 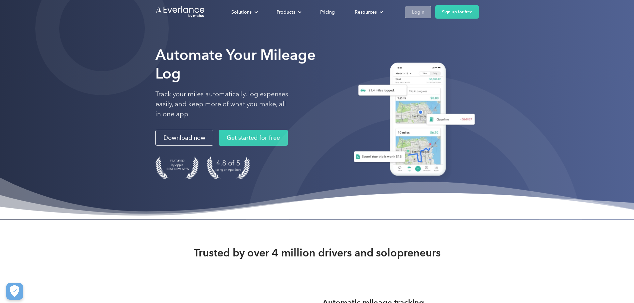 I want to click on strong: Trusted by over 4 million drivers and solopreneurs, so click(x=317, y=253).